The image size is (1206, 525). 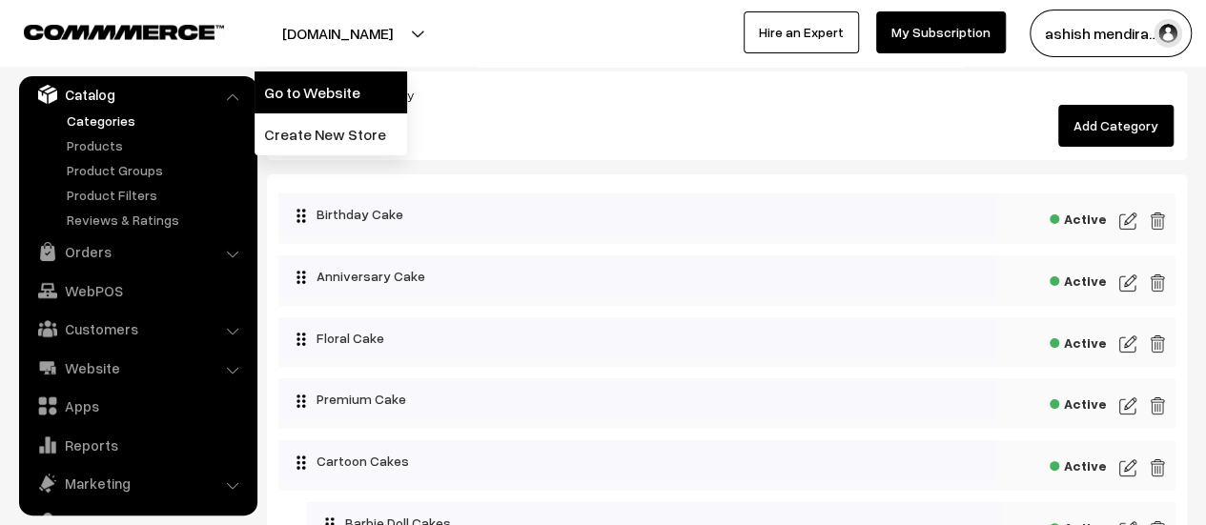 What do you see at coordinates (137, 252) in the screenshot?
I see `a: Orders` at bounding box center [137, 252].